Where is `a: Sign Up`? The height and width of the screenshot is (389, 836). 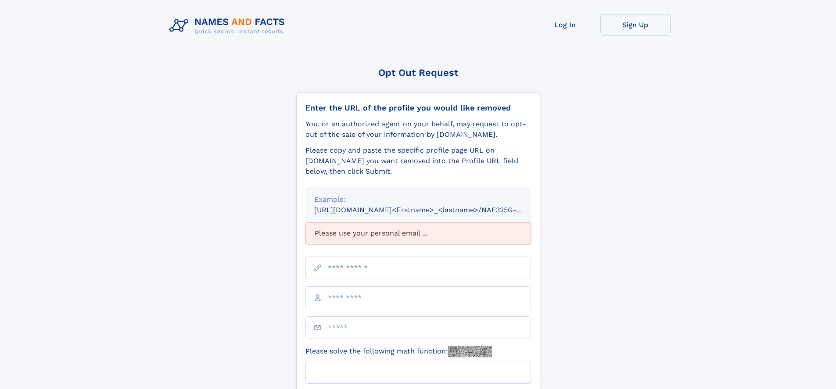
a: Sign Up is located at coordinates (636, 25).